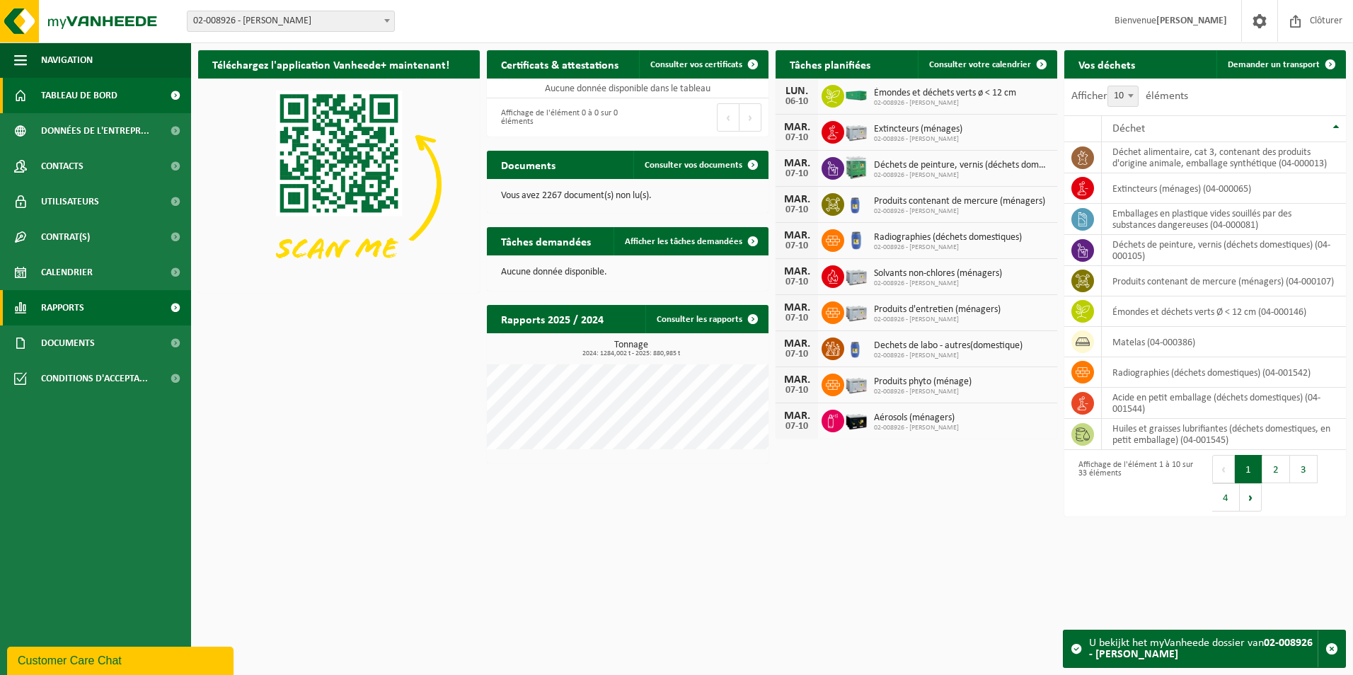 This screenshot has width=1353, height=675. What do you see at coordinates (1224, 342) in the screenshot?
I see `td: matelas (04-000386)` at bounding box center [1224, 342].